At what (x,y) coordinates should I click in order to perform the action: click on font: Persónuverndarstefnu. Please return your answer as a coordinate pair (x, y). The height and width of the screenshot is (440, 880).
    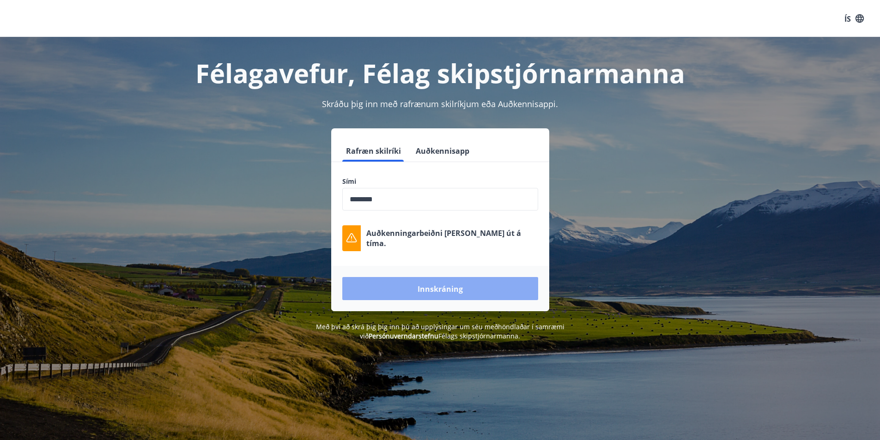
    Looking at the image, I should click on (403, 336).